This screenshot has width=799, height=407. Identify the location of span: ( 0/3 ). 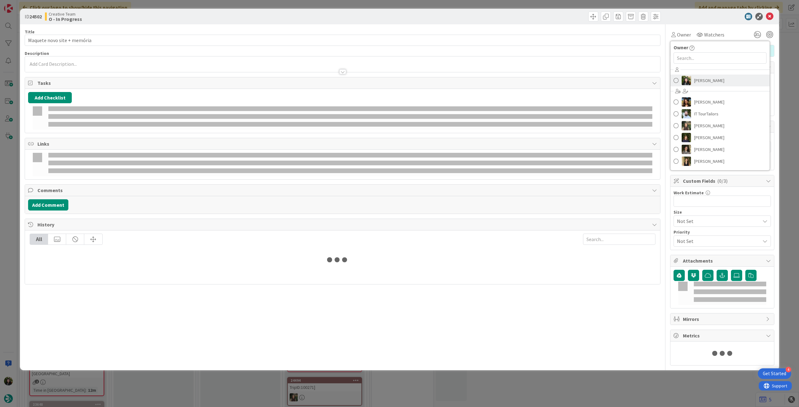
(722, 181).